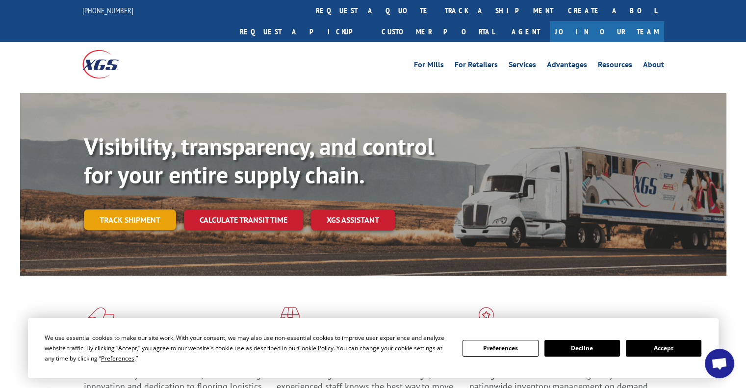 The image size is (746, 388). I want to click on a: Resources, so click(615, 66).